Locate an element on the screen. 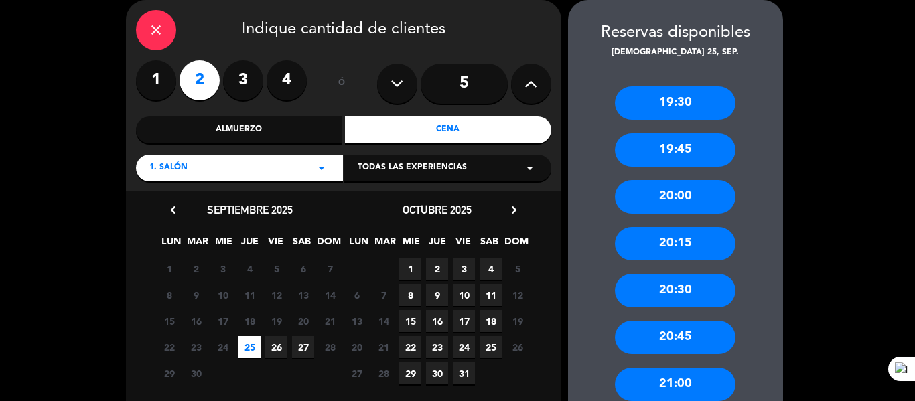 Image resolution: width=915 pixels, height=401 pixels. span: 16 is located at coordinates (196, 321).